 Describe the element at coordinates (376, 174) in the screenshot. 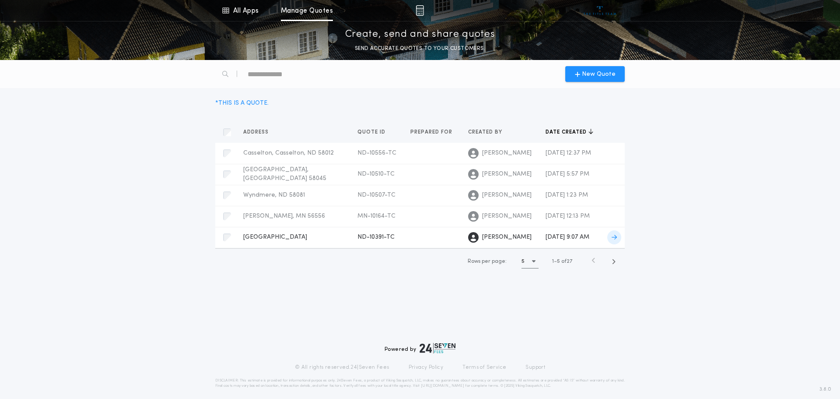

I see `span: ND-10510-TC` at that location.